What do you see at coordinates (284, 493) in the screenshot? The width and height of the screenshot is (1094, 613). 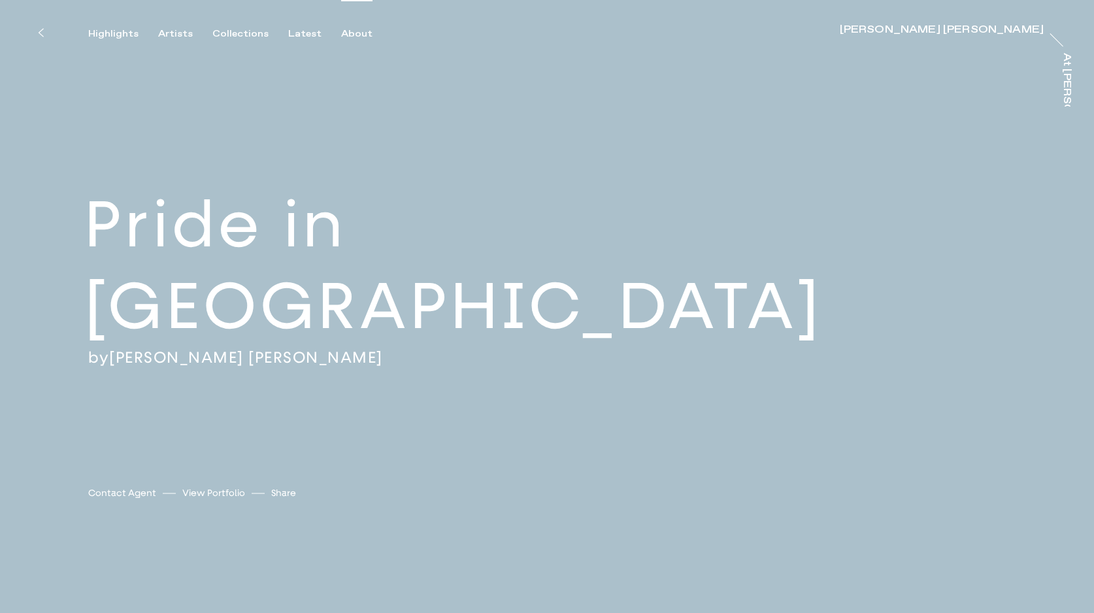 I see `button: Share` at bounding box center [284, 493].